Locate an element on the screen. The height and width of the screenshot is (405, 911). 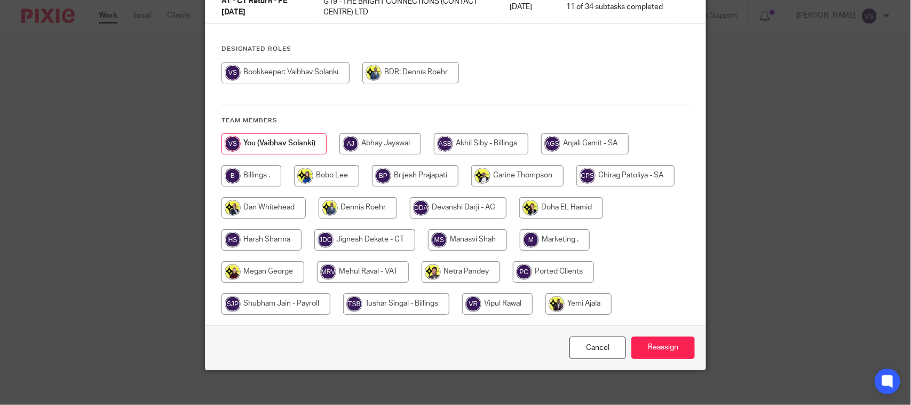
input: Reassign is located at coordinates (663, 348).